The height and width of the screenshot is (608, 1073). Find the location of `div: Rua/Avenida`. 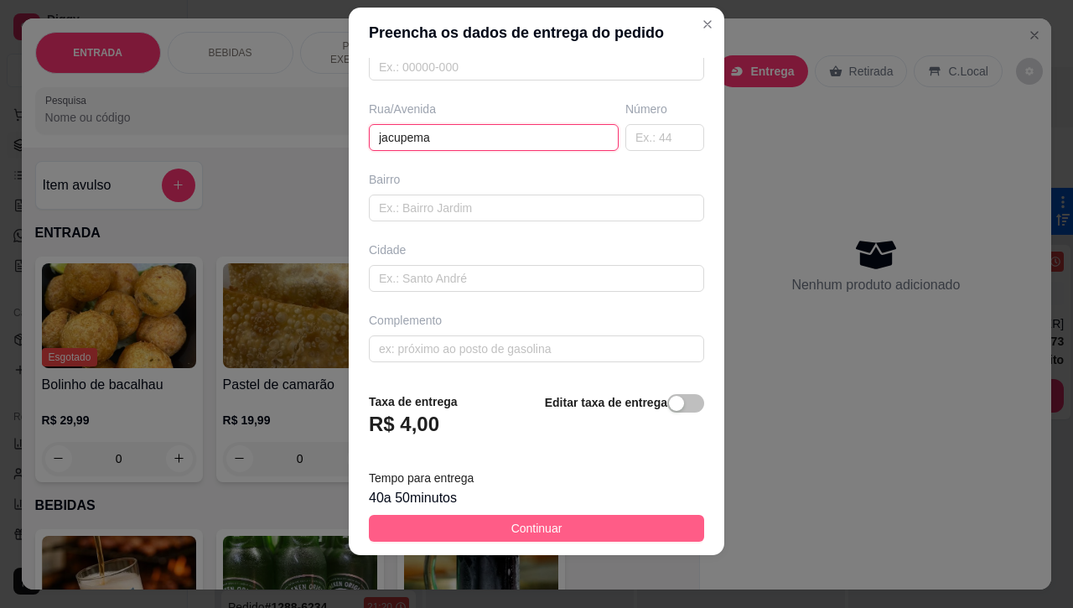

div: Rua/Avenida is located at coordinates (494, 109).